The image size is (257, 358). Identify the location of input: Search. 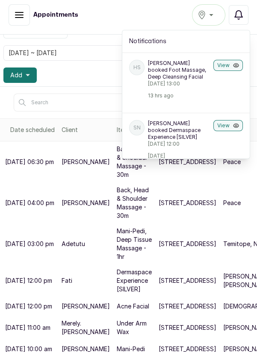
(113, 102).